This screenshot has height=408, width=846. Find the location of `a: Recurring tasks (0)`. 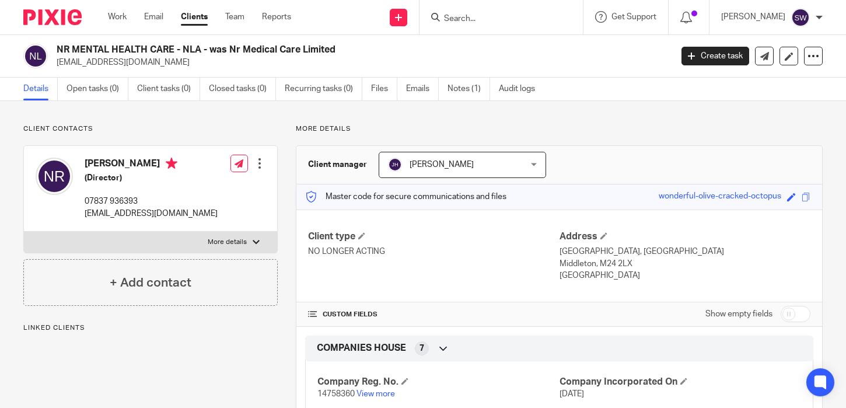

a: Recurring tasks (0) is located at coordinates (323, 89).